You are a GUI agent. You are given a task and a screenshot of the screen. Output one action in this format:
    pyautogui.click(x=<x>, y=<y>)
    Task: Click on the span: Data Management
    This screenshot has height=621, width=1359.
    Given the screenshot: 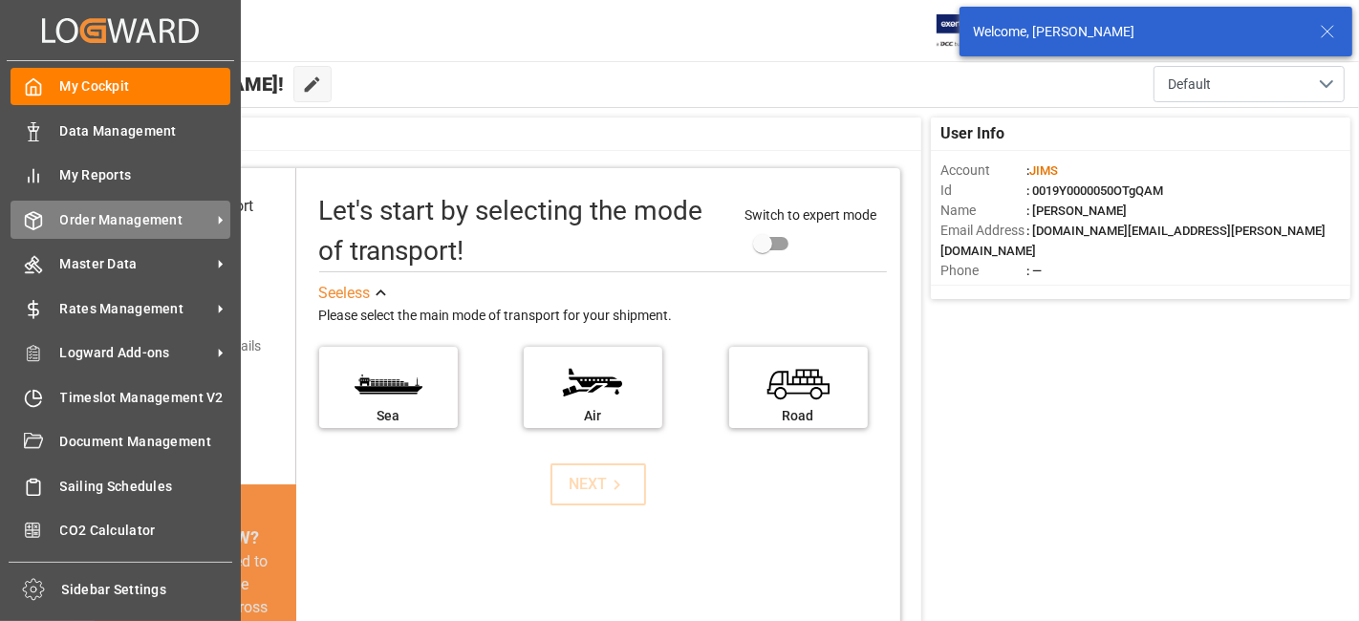 What is the action you would take?
    pyautogui.click(x=145, y=131)
    